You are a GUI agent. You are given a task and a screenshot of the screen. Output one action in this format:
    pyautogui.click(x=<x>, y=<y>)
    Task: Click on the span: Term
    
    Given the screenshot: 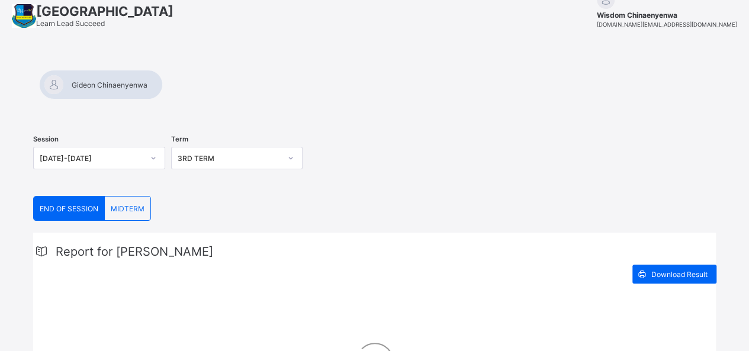 What is the action you would take?
    pyautogui.click(x=179, y=139)
    